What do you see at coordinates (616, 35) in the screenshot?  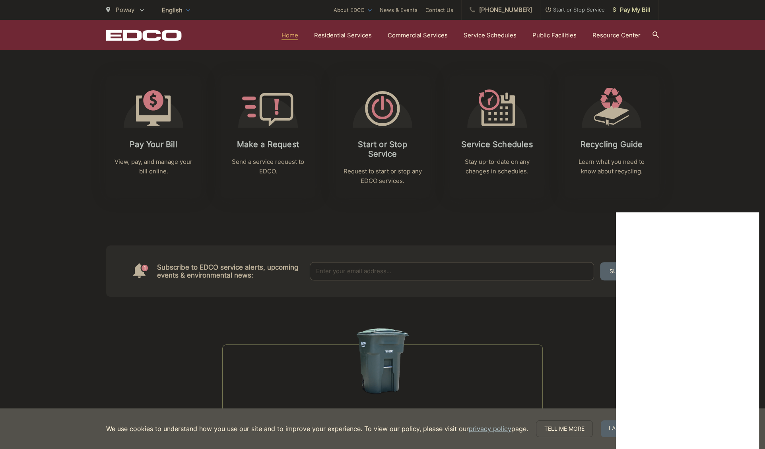 I see `a: Resource Center` at bounding box center [616, 35].